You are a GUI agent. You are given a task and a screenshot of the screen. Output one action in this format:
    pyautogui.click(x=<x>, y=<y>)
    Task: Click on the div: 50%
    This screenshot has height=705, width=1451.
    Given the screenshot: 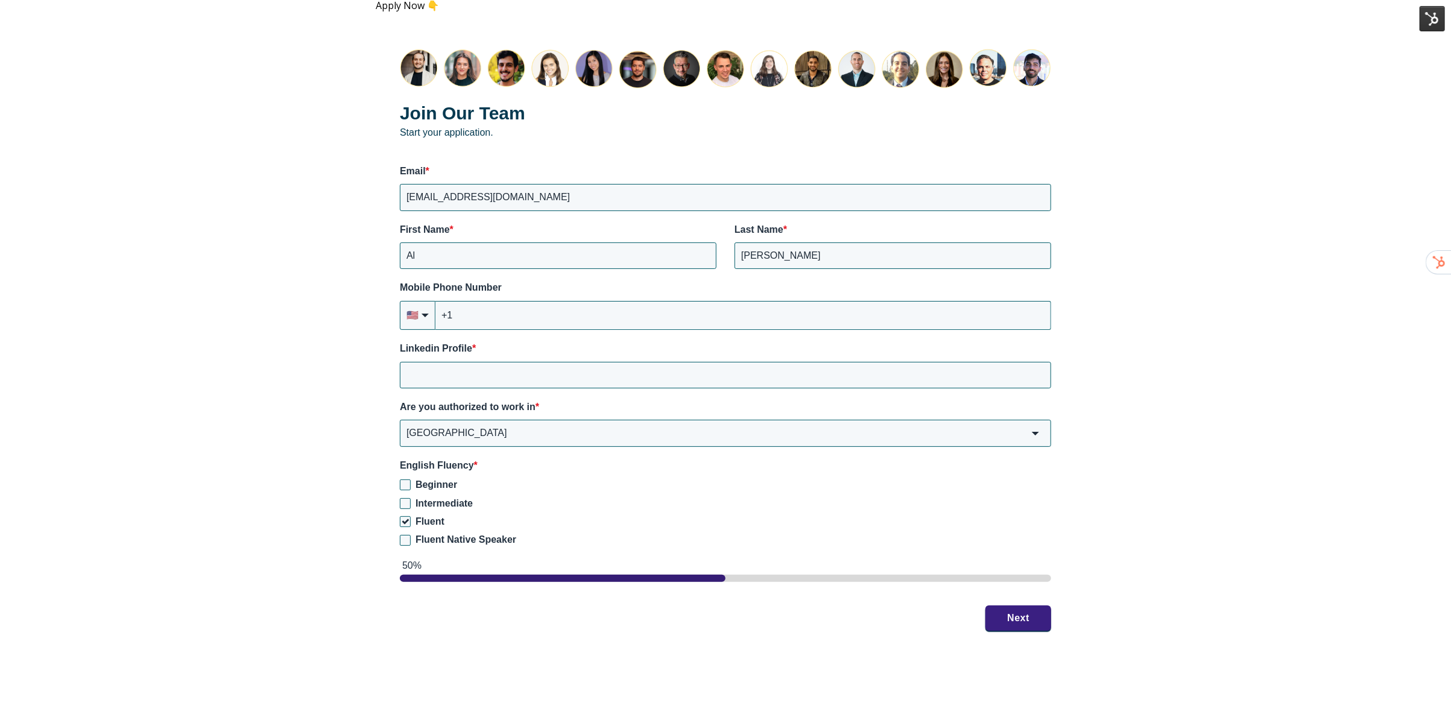 What is the action you would take?
    pyautogui.click(x=727, y=566)
    